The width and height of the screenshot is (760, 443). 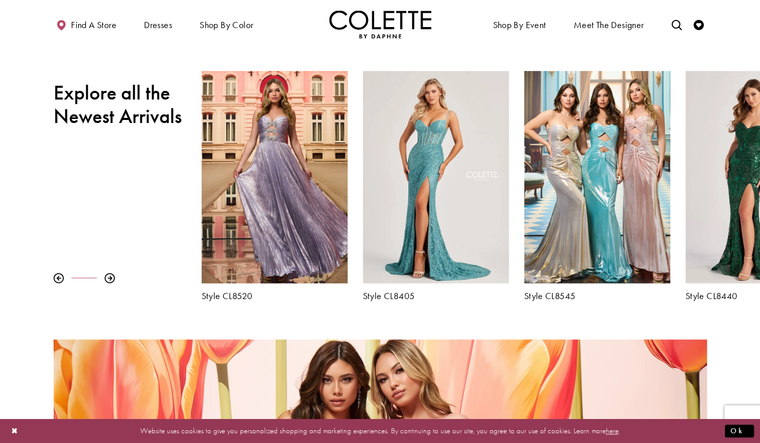 I want to click on a: Visit Colette by Daphne Style No. CL8405 Page, so click(x=436, y=177).